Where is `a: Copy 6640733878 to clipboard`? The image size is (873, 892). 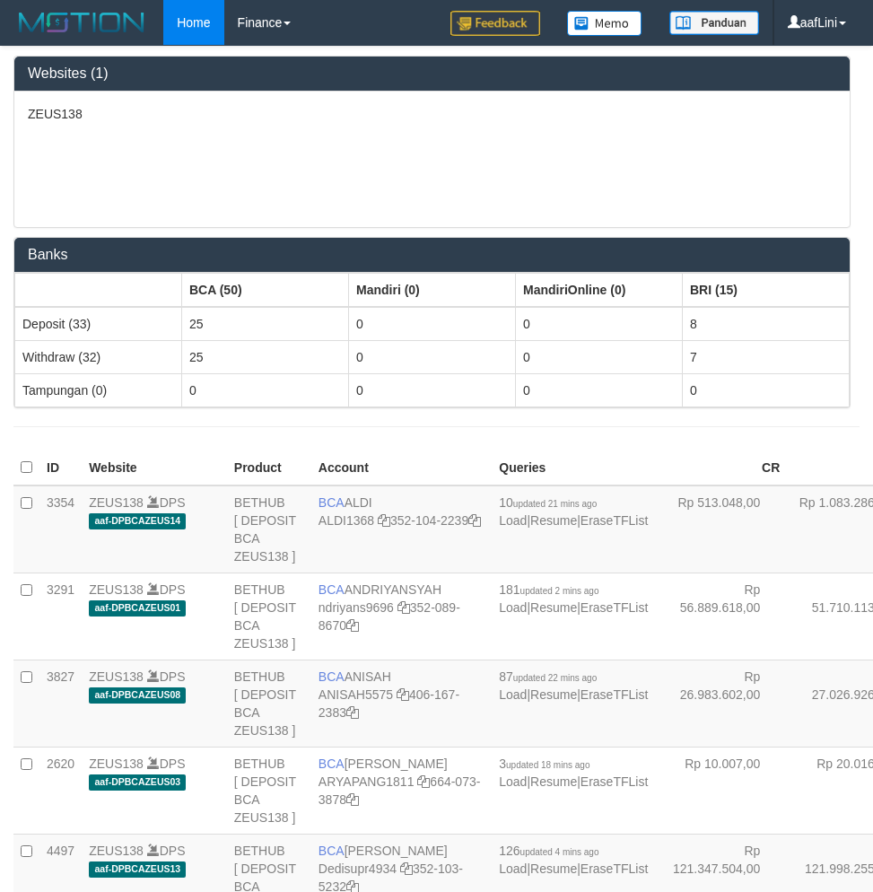 a: Copy 6640733878 to clipboard is located at coordinates (353, 800).